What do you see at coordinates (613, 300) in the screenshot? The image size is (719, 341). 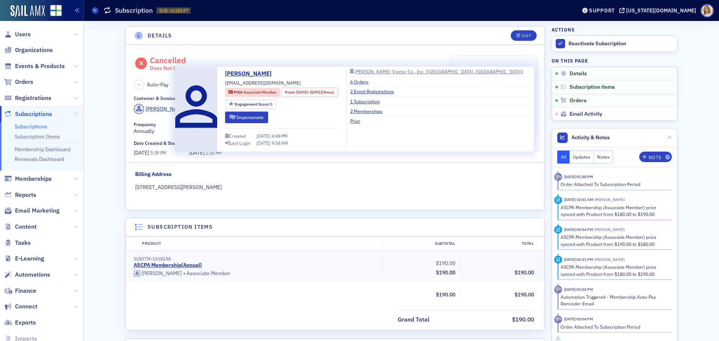 I see `div: Automation Triggered - Membership Auto-Pay Reminder Email` at bounding box center [613, 300].